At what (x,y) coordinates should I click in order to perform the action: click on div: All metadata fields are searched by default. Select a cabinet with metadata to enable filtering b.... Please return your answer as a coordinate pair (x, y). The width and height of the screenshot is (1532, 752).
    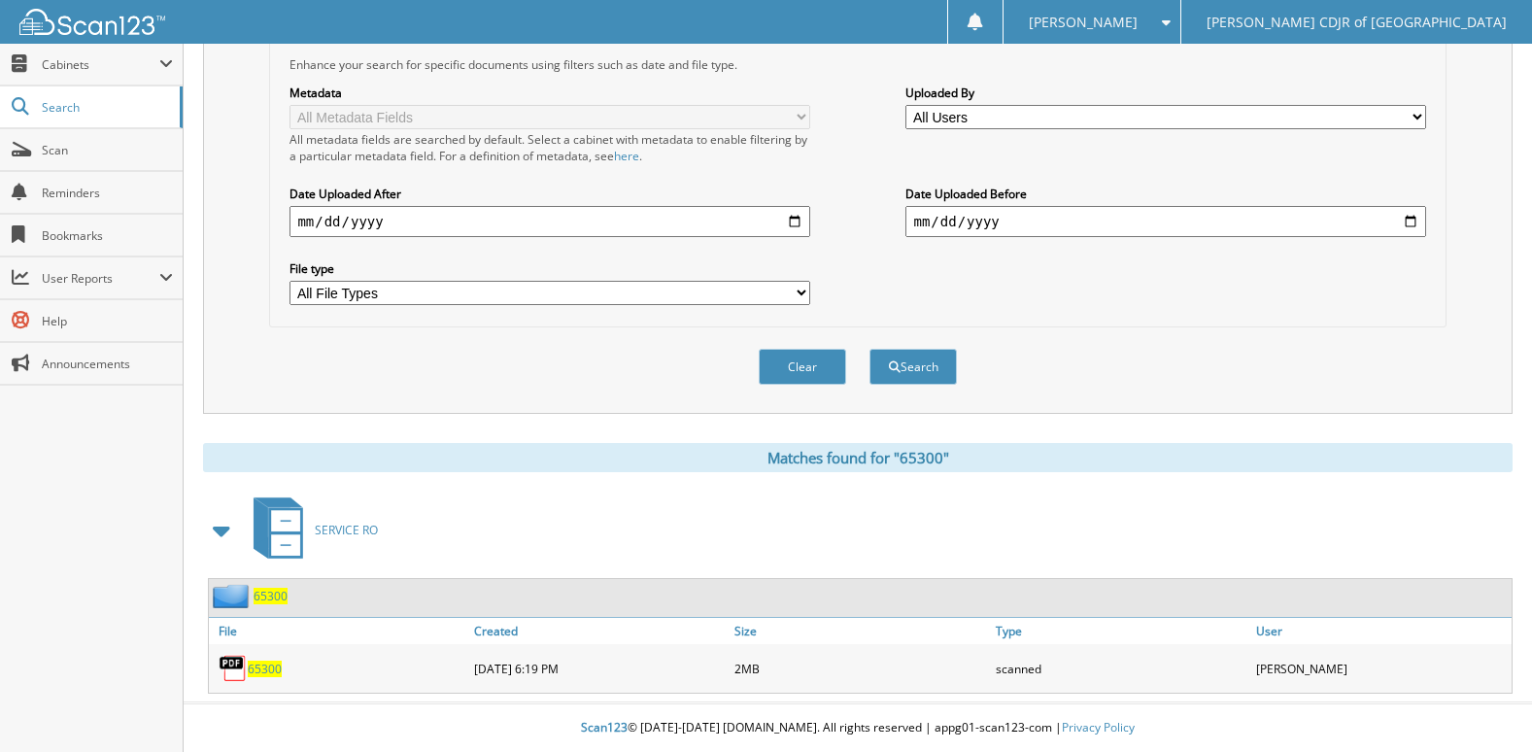
    Looking at the image, I should click on (549, 148).